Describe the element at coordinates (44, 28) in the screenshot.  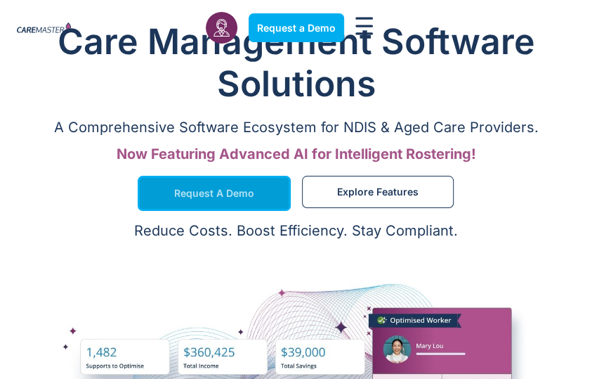
I see `img: CareMaster Logo` at that location.